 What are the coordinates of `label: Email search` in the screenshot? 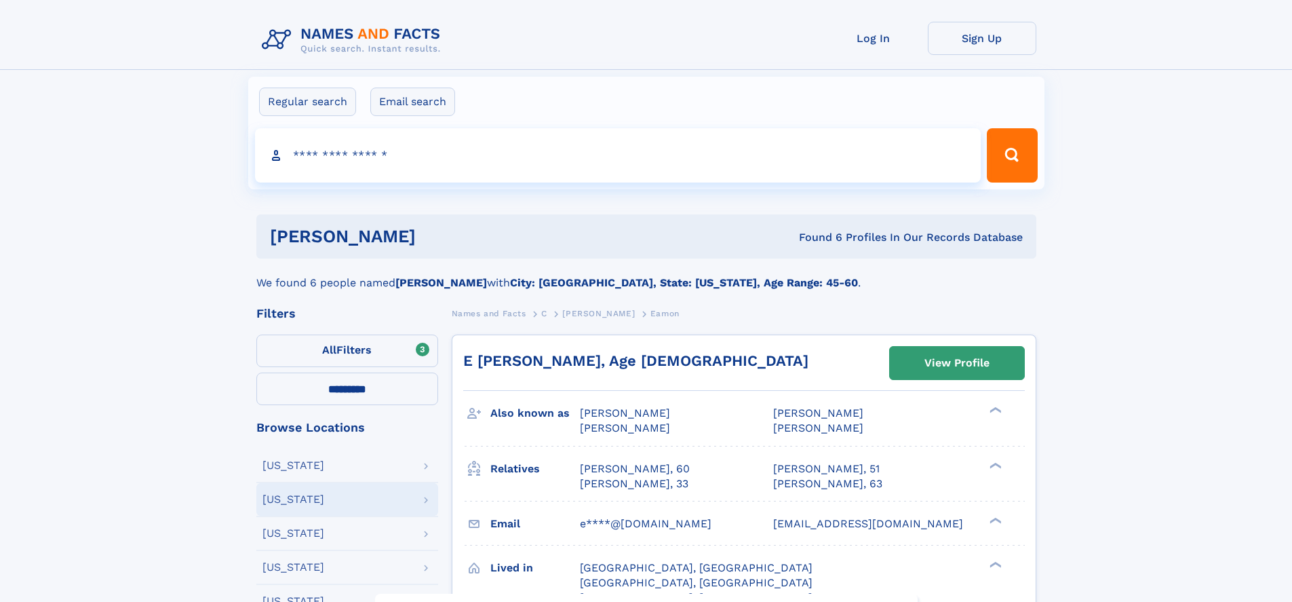 It's located at (412, 102).